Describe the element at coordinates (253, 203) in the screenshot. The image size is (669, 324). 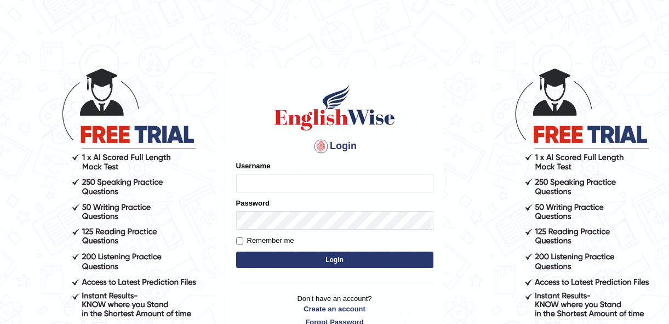
I see `label: Password` at that location.